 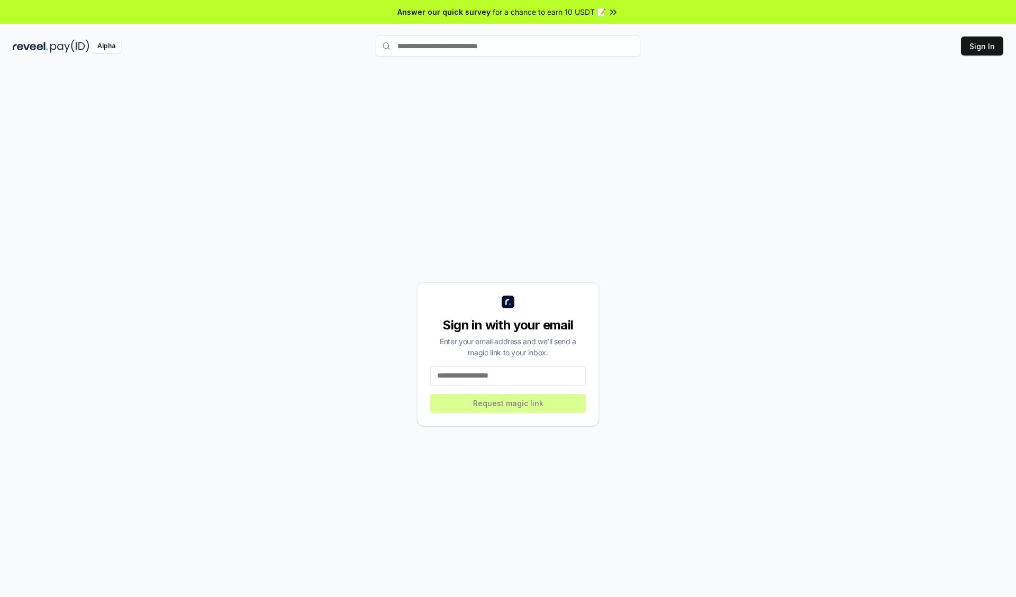 What do you see at coordinates (106, 46) in the screenshot?
I see `div: Alpha` at bounding box center [106, 46].